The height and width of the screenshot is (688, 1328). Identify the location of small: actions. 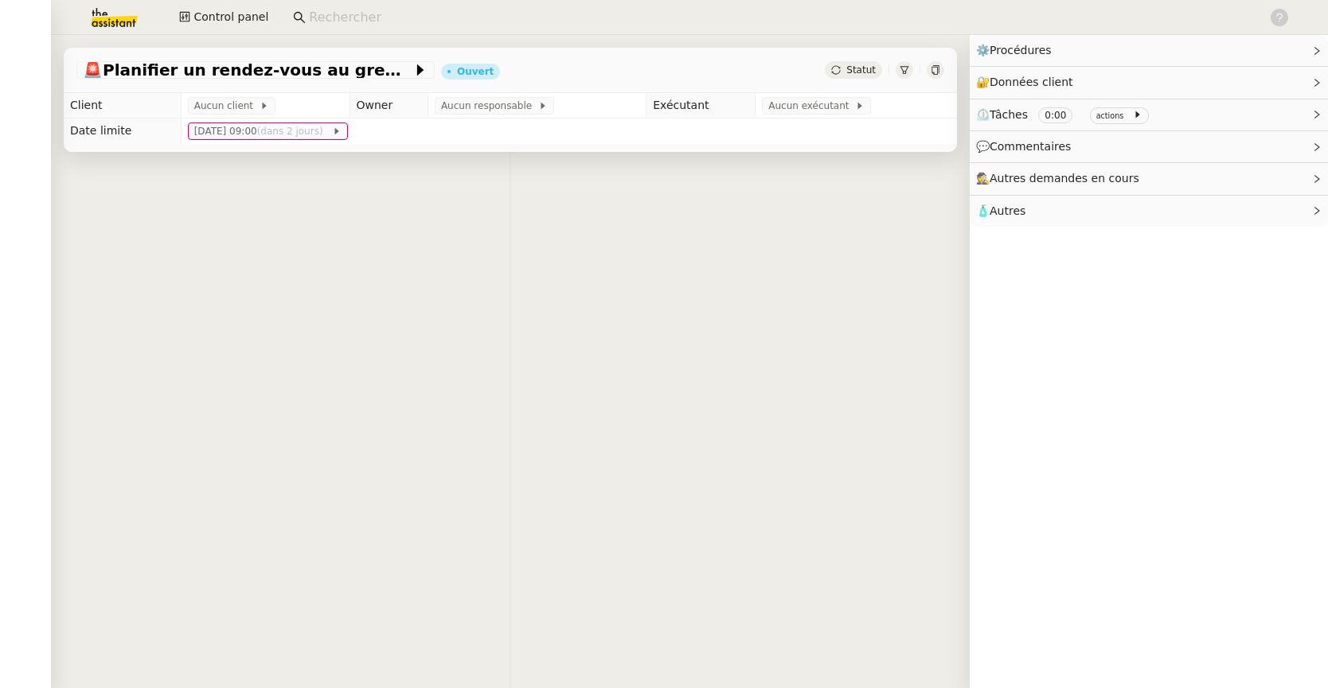
(1110, 115).